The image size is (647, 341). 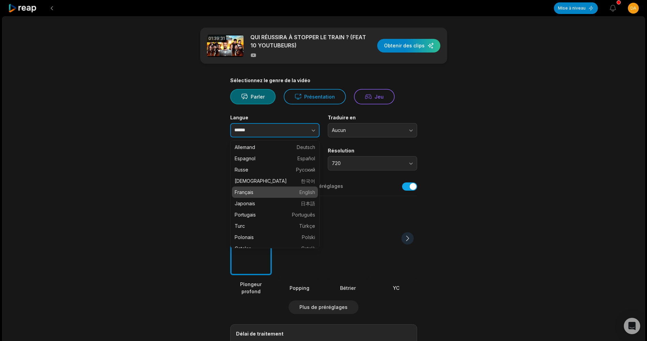 I want to click on div: Plongeur profond, so click(x=251, y=288).